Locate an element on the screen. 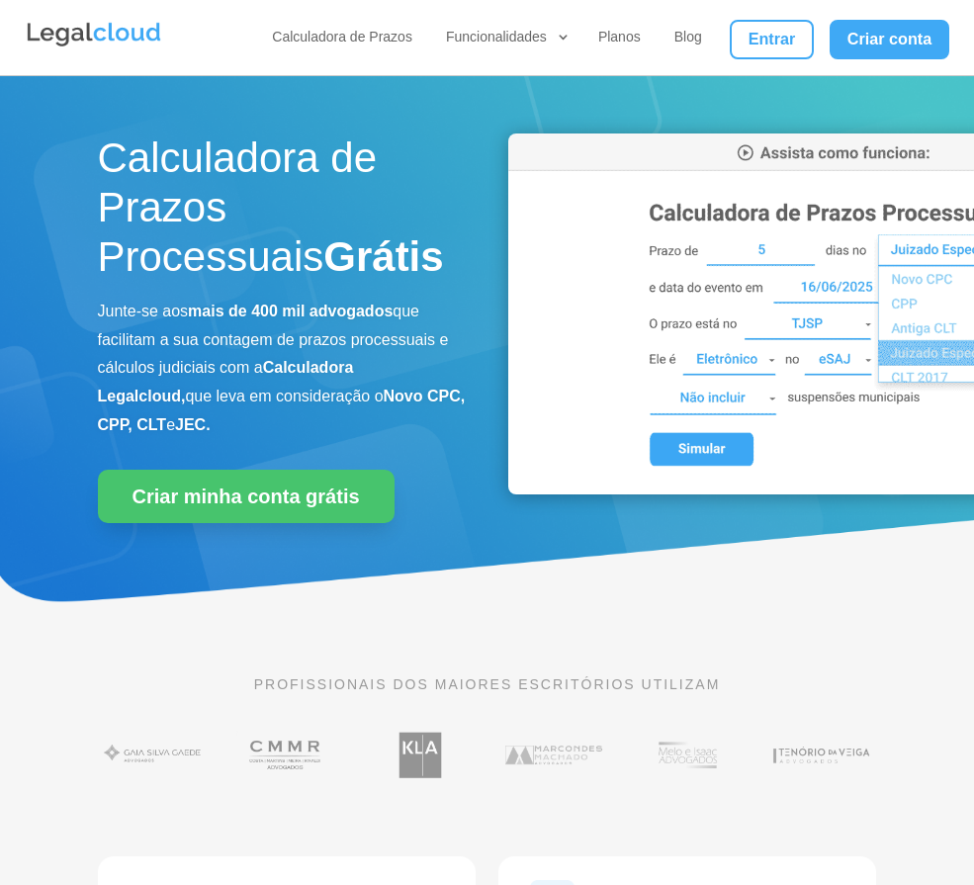  img: Legalcloud Logo is located at coordinates (94, 35).